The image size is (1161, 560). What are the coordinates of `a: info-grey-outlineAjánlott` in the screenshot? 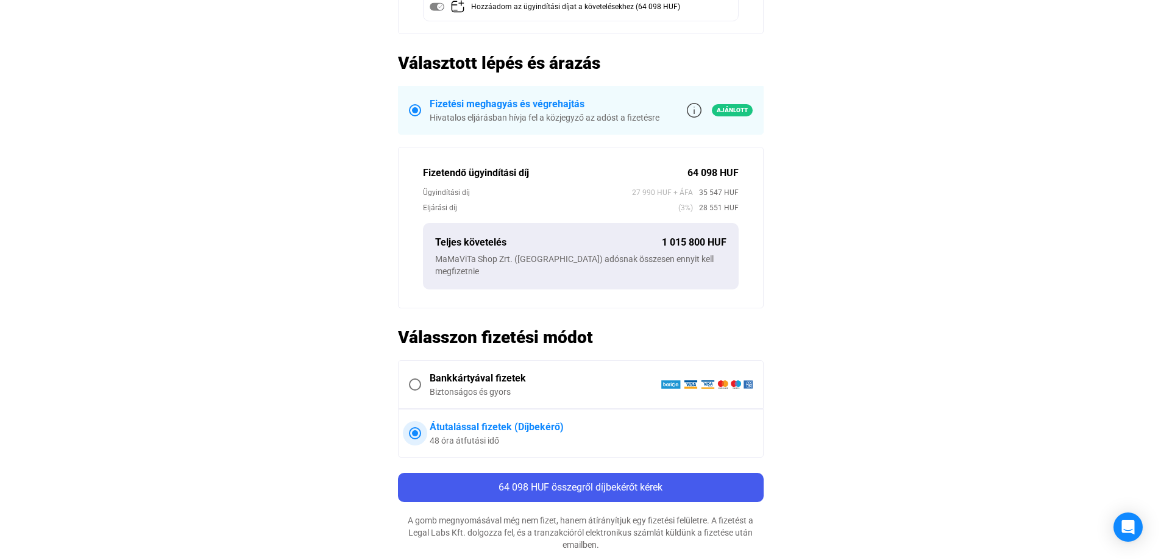 It's located at (719, 110).